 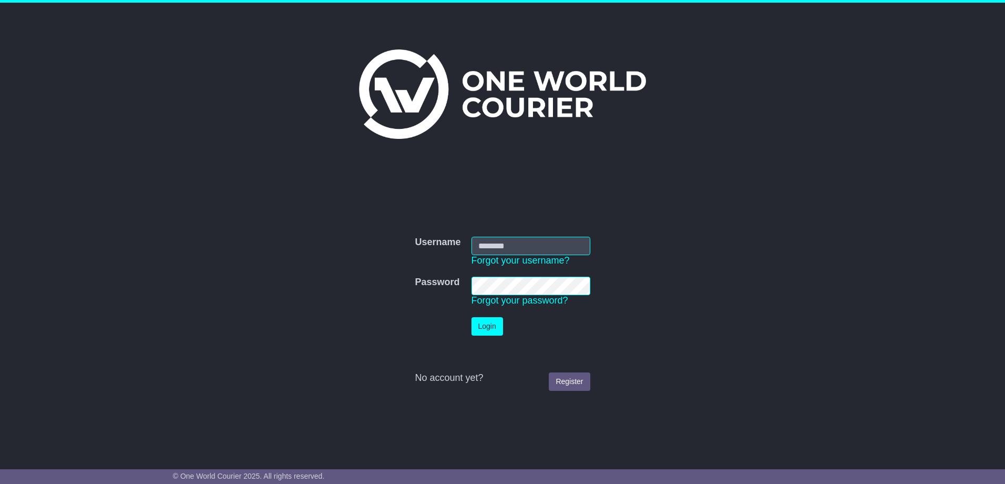 I want to click on a: Register, so click(x=569, y=381).